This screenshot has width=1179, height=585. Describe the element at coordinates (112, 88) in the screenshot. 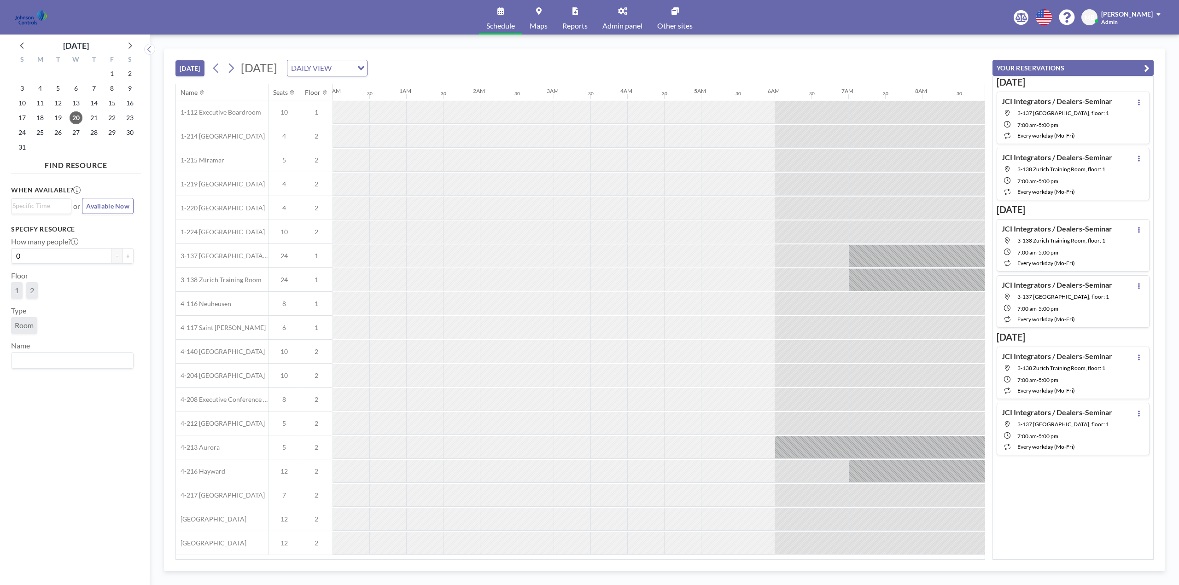

I see `span: Friday, August 8, 2025` at that location.